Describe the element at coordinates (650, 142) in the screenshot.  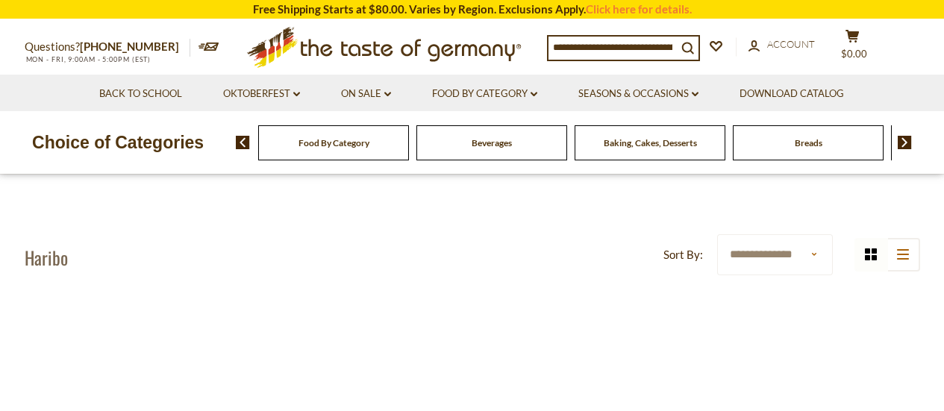
I see `a: Baking, Cakes, Desserts` at that location.